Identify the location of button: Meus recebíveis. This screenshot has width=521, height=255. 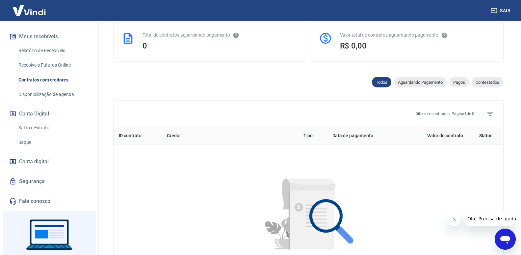
(49, 37).